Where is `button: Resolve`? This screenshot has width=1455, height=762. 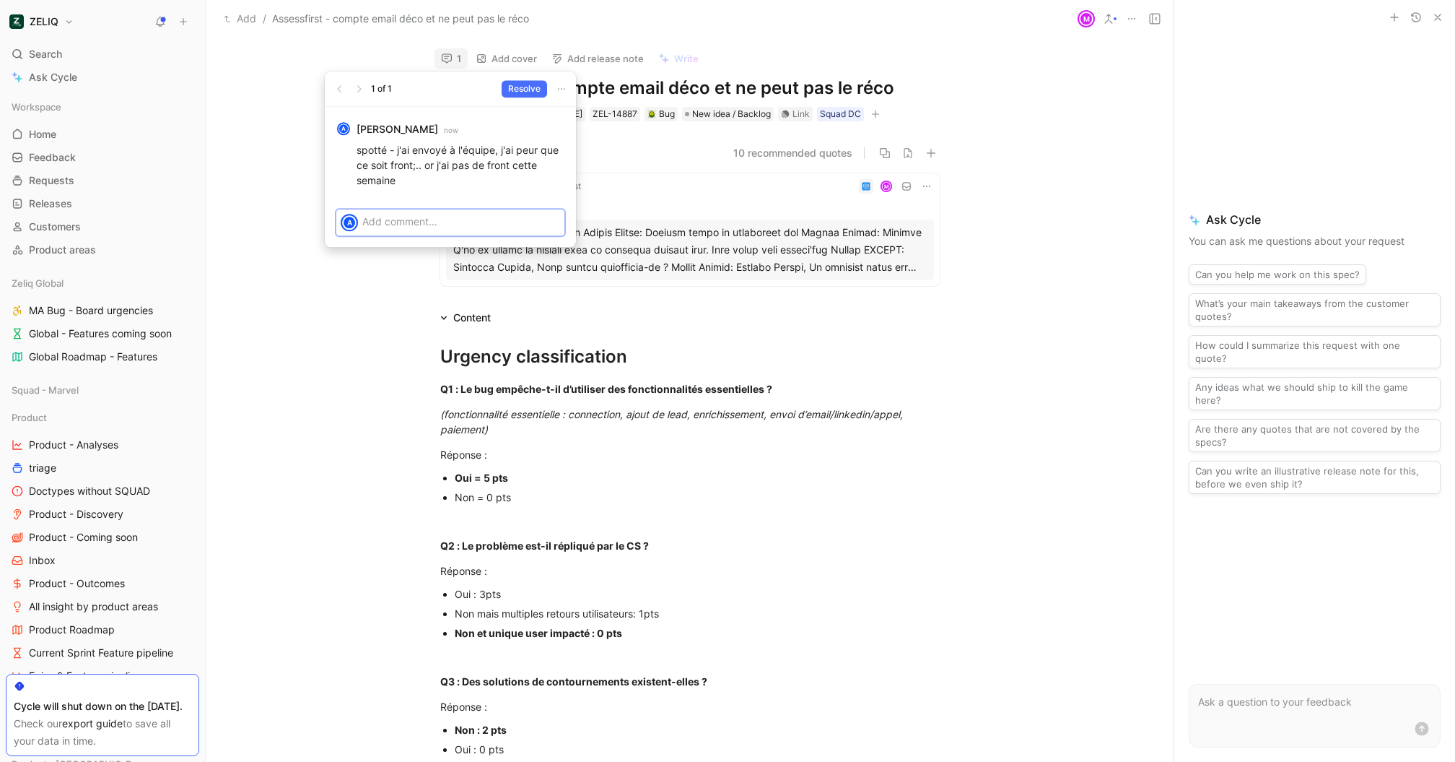 button: Resolve is located at coordinates (524, 89).